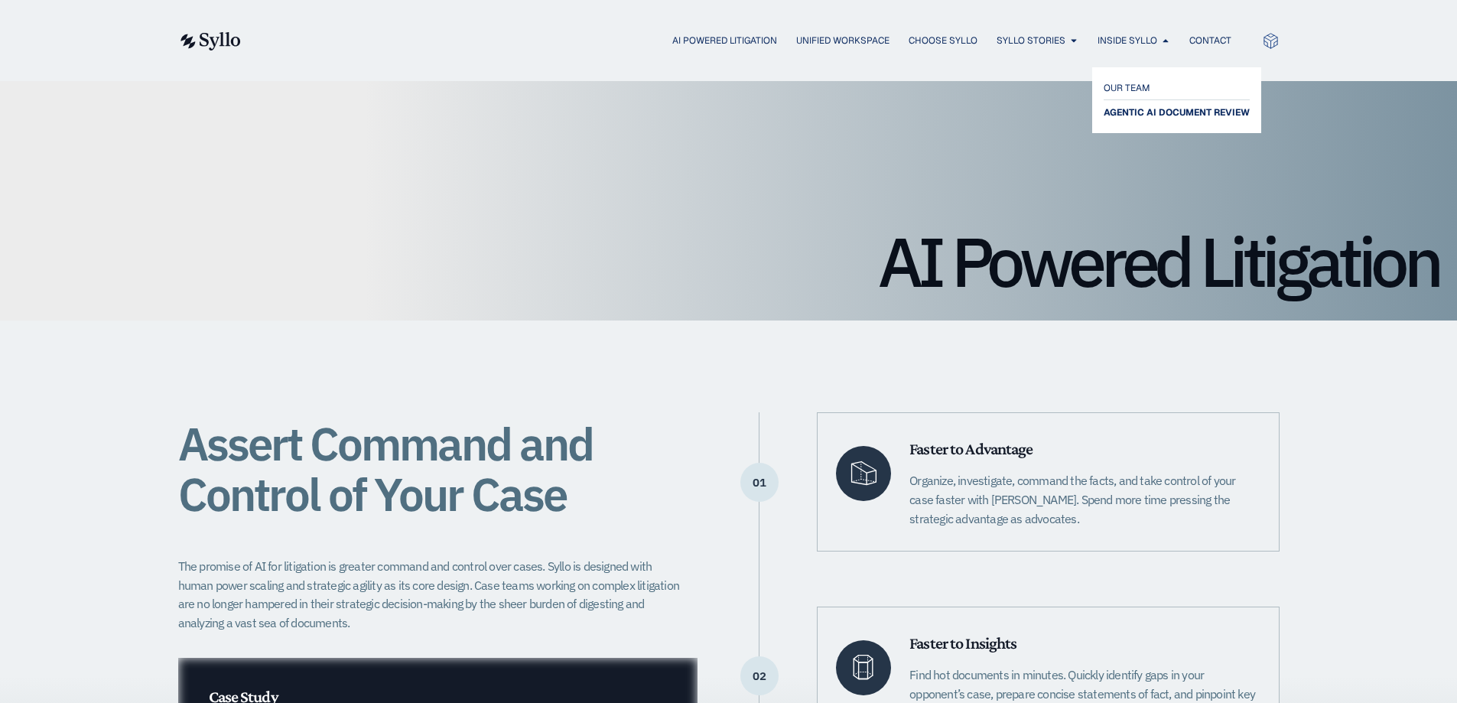  What do you see at coordinates (1210, 41) in the screenshot?
I see `span: Contact` at bounding box center [1210, 41].